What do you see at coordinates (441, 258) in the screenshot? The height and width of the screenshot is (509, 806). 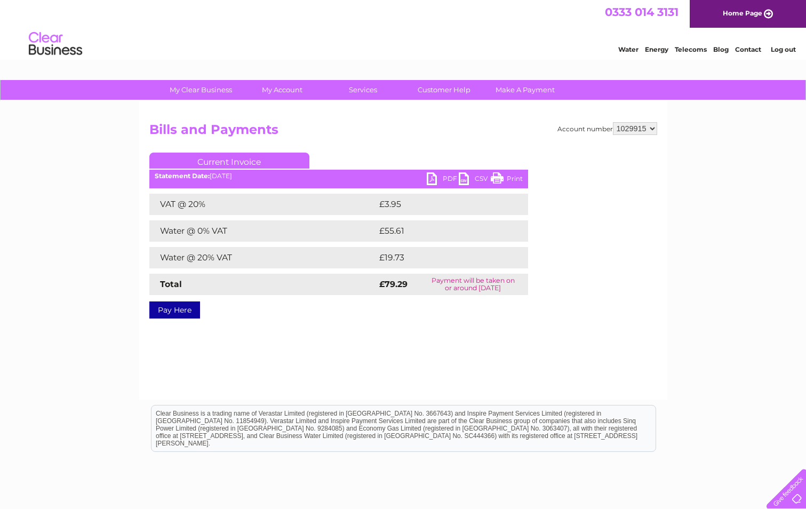 I see `td: £19.73` at bounding box center [441, 258].